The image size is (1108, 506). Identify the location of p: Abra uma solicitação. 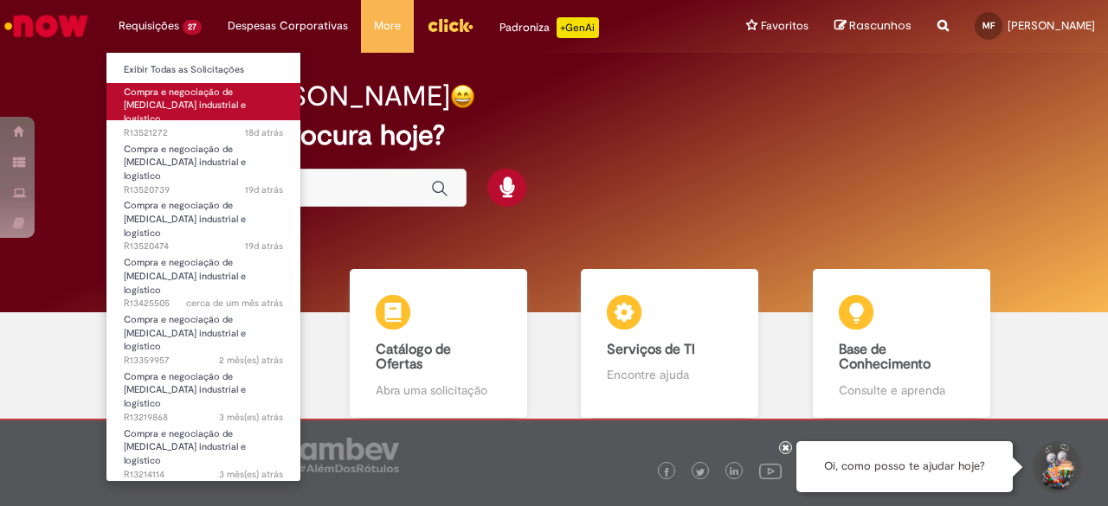
(438, 390).